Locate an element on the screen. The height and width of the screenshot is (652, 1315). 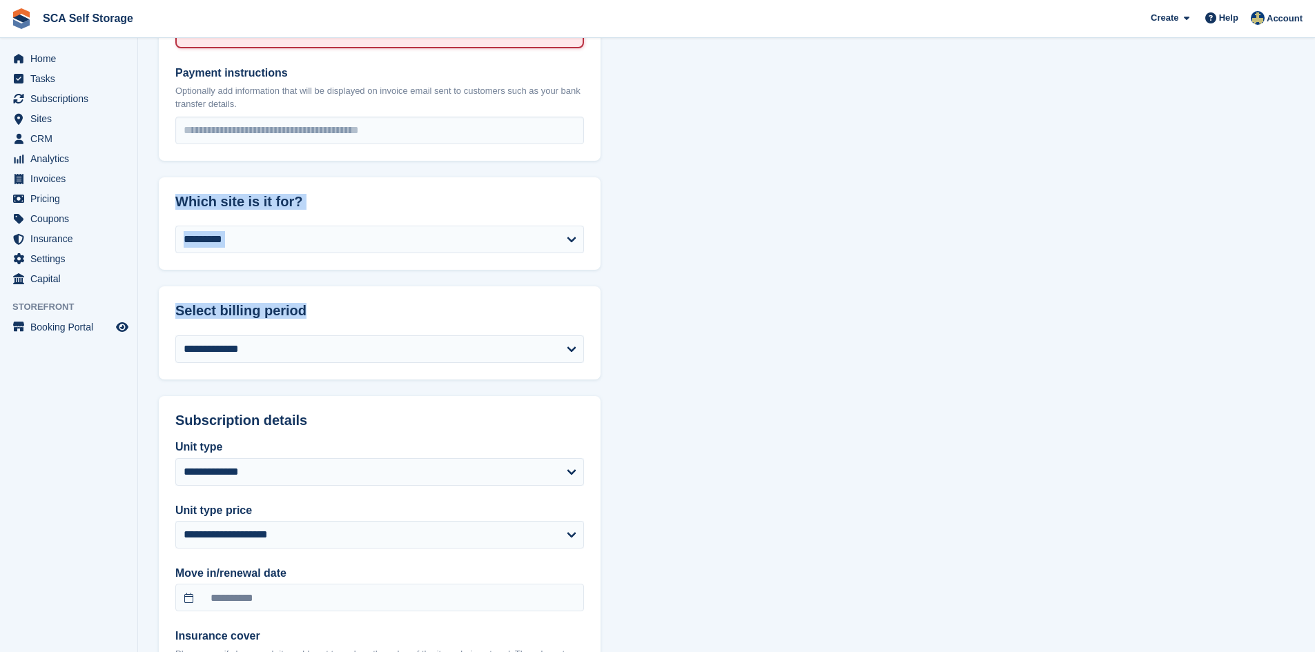
h2: Which site is it for? is located at coordinates (380, 202).